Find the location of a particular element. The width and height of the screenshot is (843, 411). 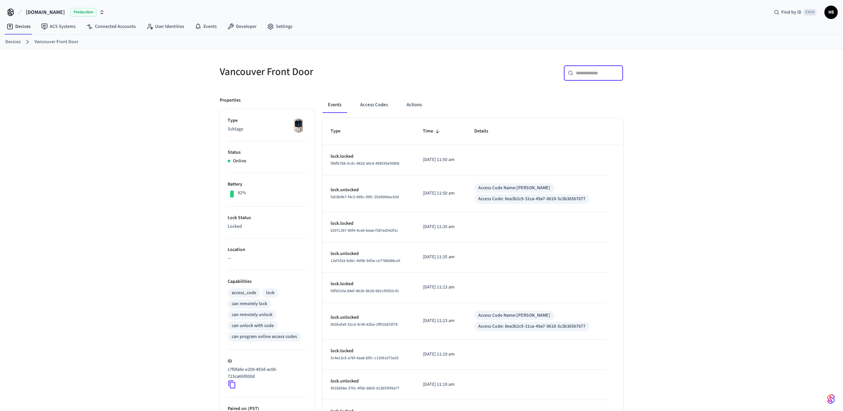

a: Developer is located at coordinates (242, 27).